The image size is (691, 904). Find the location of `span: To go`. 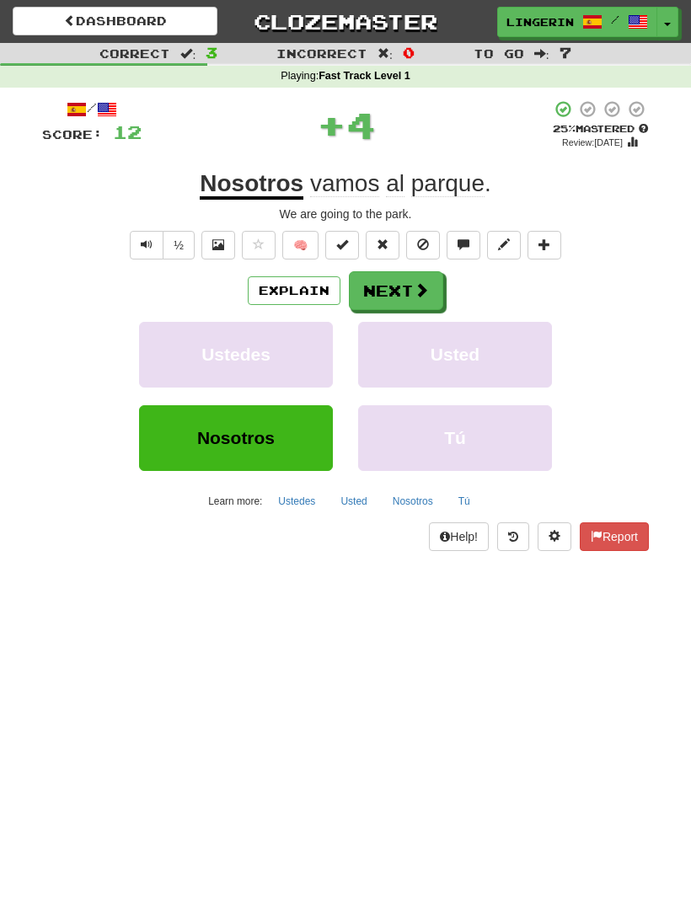

span: To go is located at coordinates (499, 53).